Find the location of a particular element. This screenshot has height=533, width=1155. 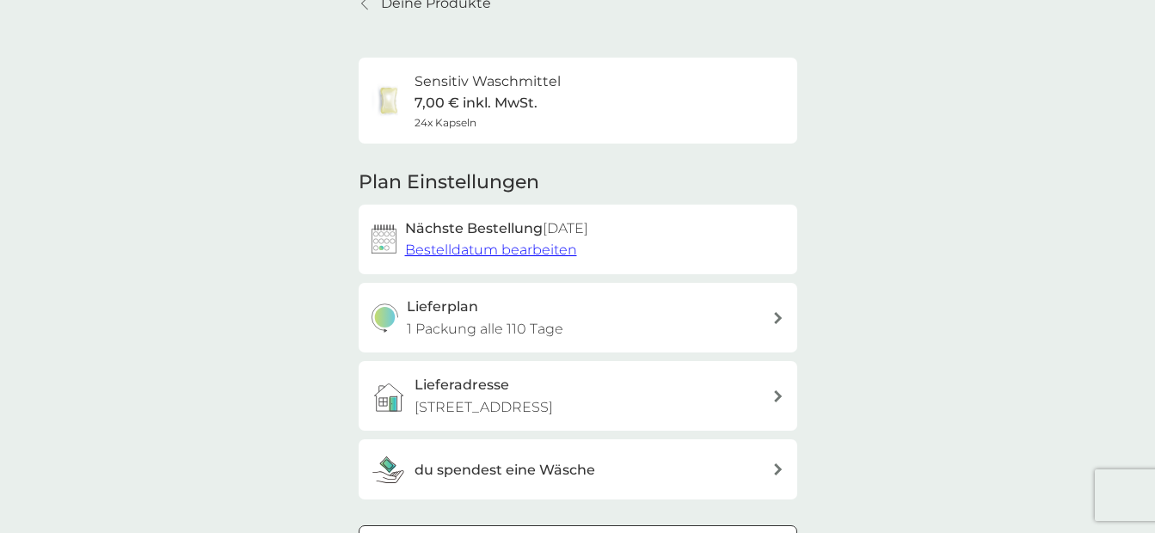

span: 24x Kapseln is located at coordinates (446, 122).